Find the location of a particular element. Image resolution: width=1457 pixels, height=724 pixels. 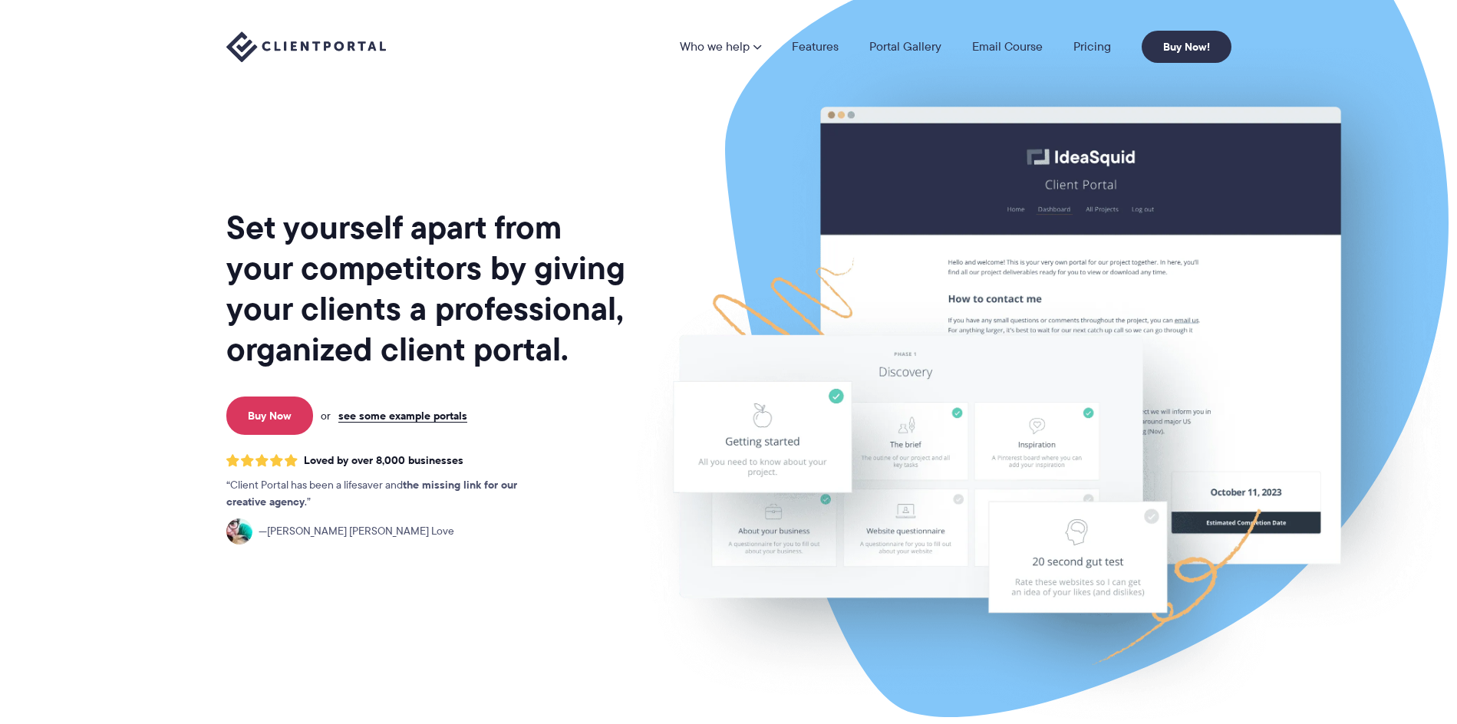

span: Loved by over 8,000 businesses is located at coordinates (384, 460).